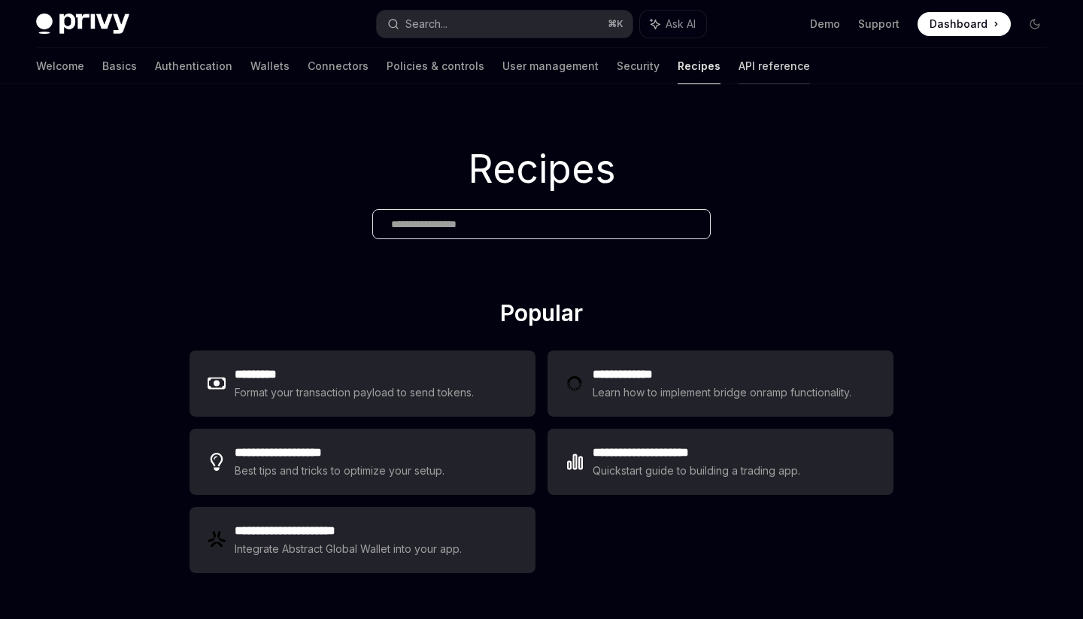 Image resolution: width=1083 pixels, height=619 pixels. What do you see at coordinates (681, 24) in the screenshot?
I see `span: Ask AI` at bounding box center [681, 24].